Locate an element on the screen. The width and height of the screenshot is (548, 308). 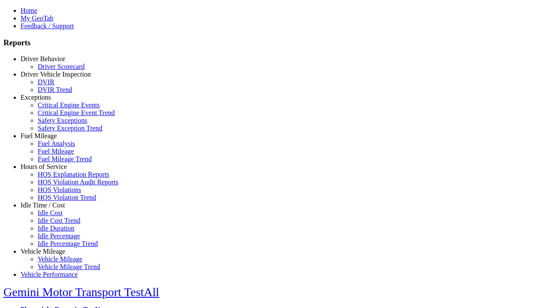
a: HOS Violation Audit Reports is located at coordinates (78, 182).